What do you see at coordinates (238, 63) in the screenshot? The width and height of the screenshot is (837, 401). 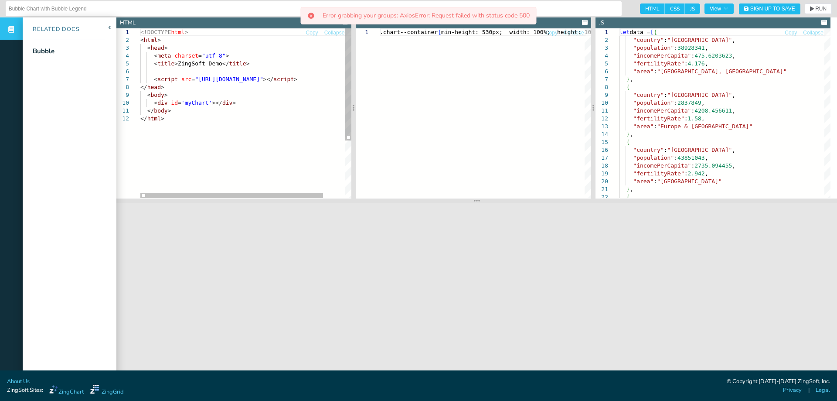 I see `span: title` at bounding box center [238, 63].